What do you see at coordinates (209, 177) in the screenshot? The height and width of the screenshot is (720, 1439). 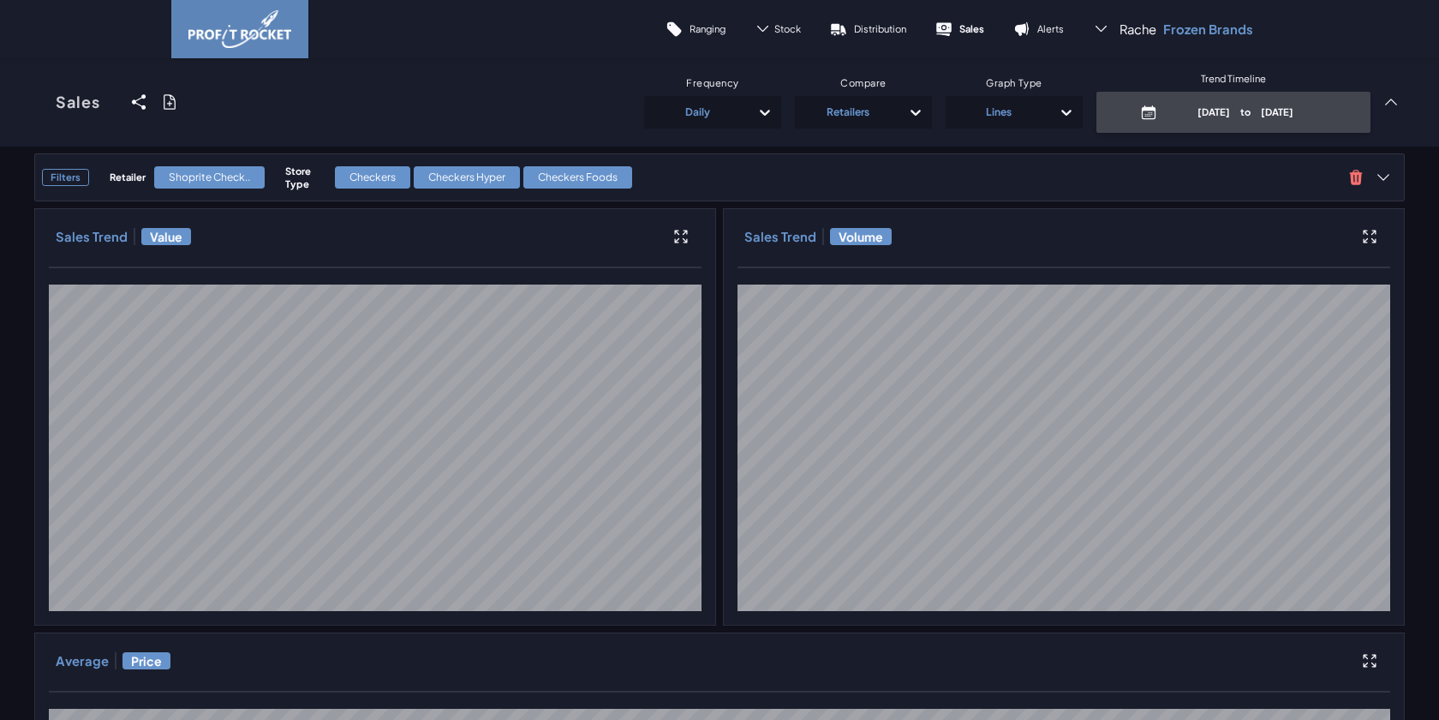 I see `div: Shoprite Check..` at bounding box center [209, 177].